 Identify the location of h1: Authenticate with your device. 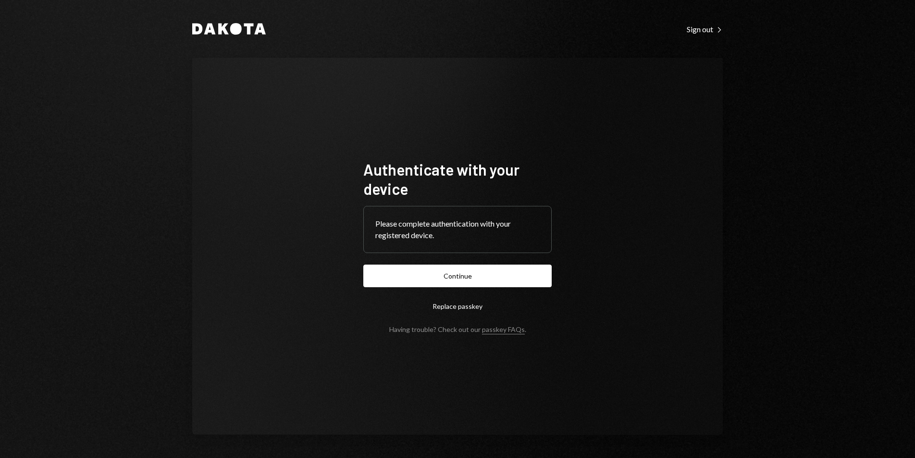
(458, 179).